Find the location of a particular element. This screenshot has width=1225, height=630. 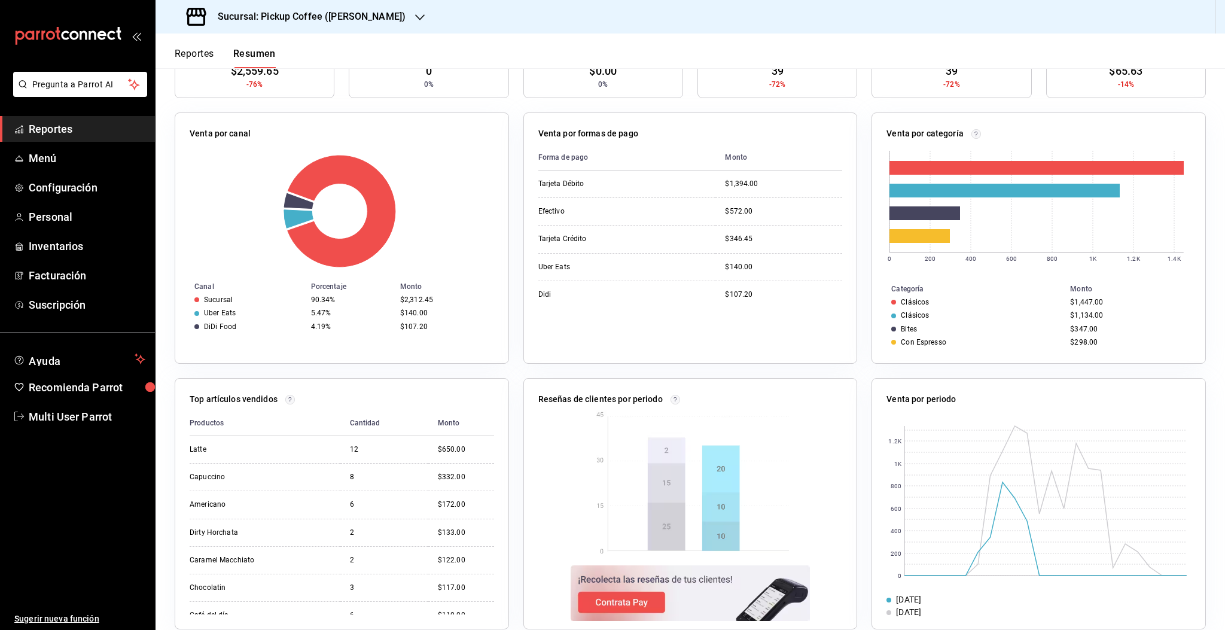

div: 4.19% is located at coordinates (350, 327).